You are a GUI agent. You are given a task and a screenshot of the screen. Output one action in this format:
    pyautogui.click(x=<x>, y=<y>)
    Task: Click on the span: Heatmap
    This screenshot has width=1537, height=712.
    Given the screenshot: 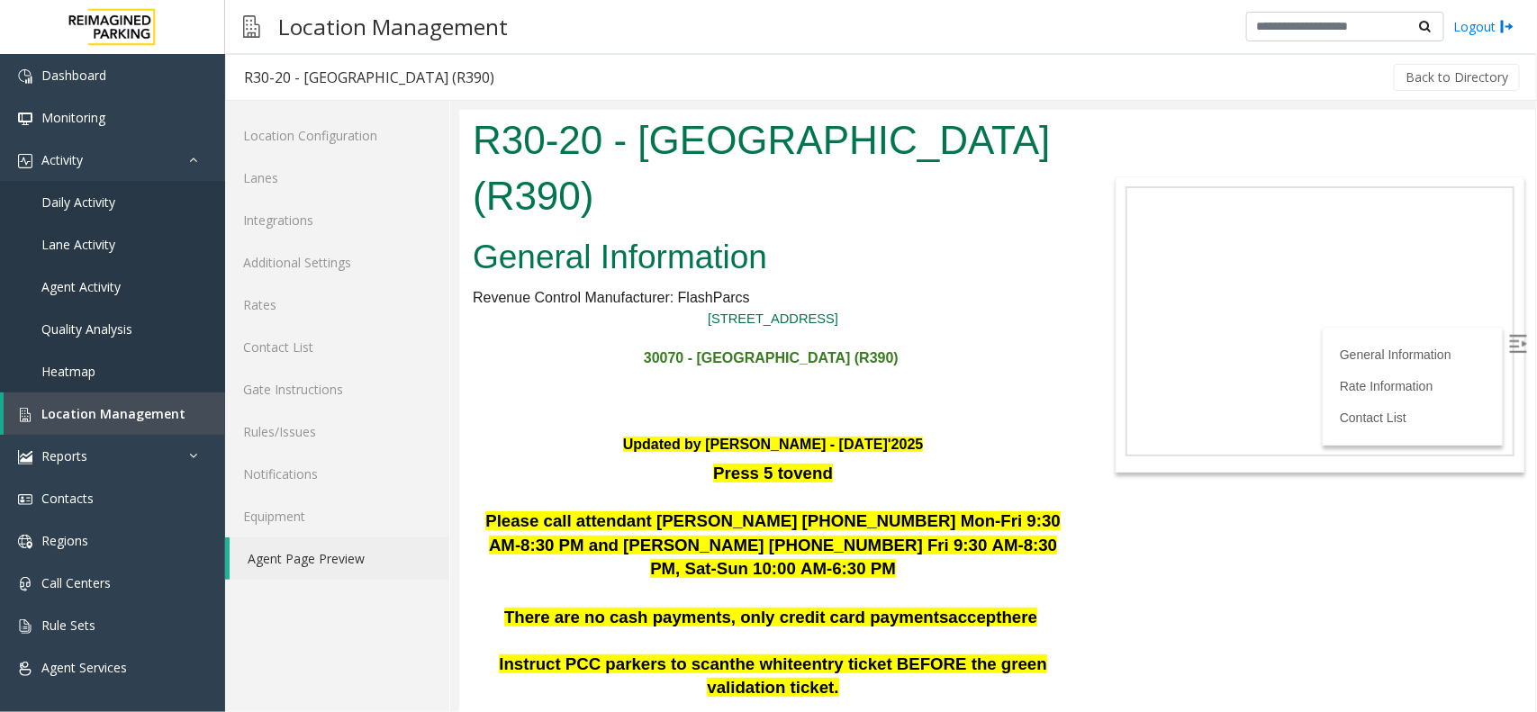 What is the action you would take?
    pyautogui.click(x=68, y=371)
    